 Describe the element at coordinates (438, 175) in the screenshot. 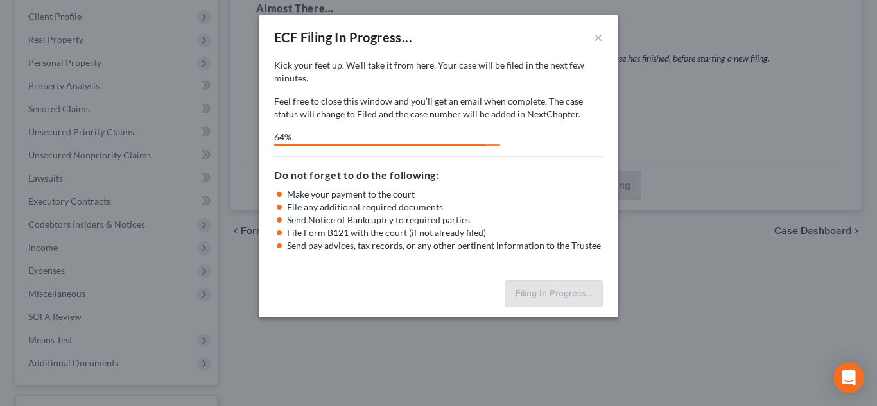

I see `h5: Do not forget to do the following:` at that location.